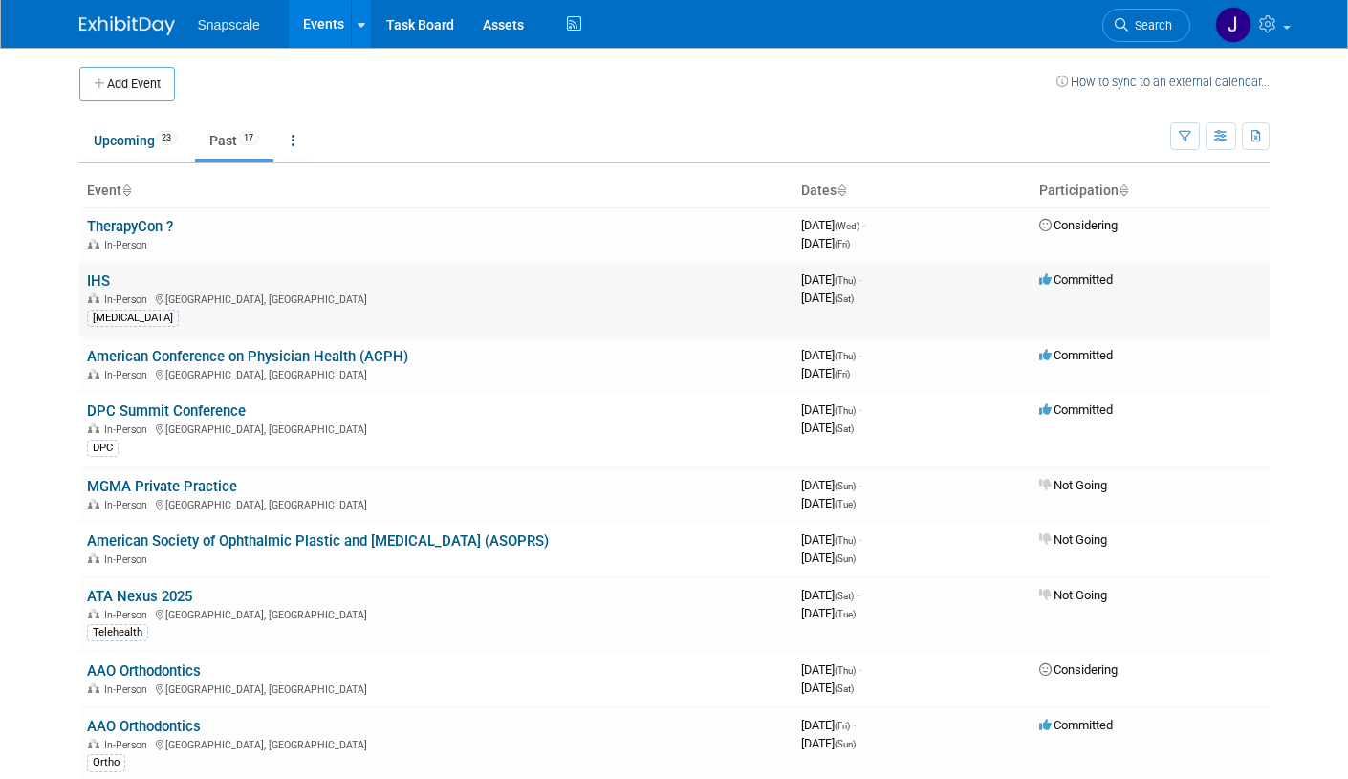 This screenshot has width=1348, height=779. I want to click on a: Upcoming23, so click(135, 141).